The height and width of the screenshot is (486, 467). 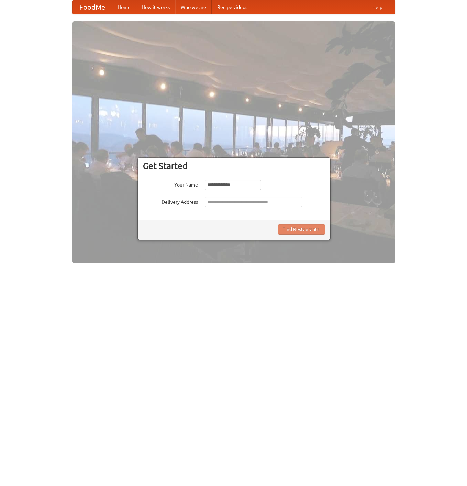 What do you see at coordinates (193, 7) in the screenshot?
I see `a: Who we are` at bounding box center [193, 7].